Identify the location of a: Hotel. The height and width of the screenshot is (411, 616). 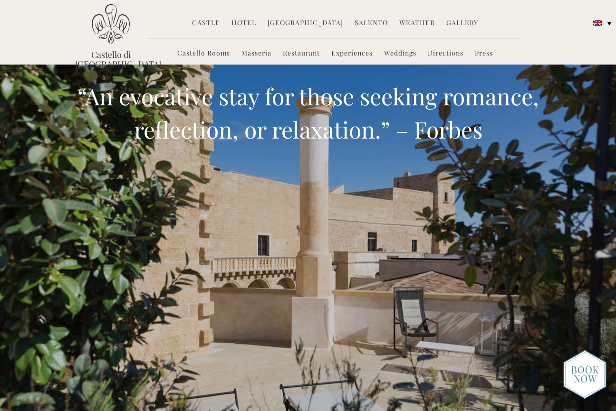
(244, 23).